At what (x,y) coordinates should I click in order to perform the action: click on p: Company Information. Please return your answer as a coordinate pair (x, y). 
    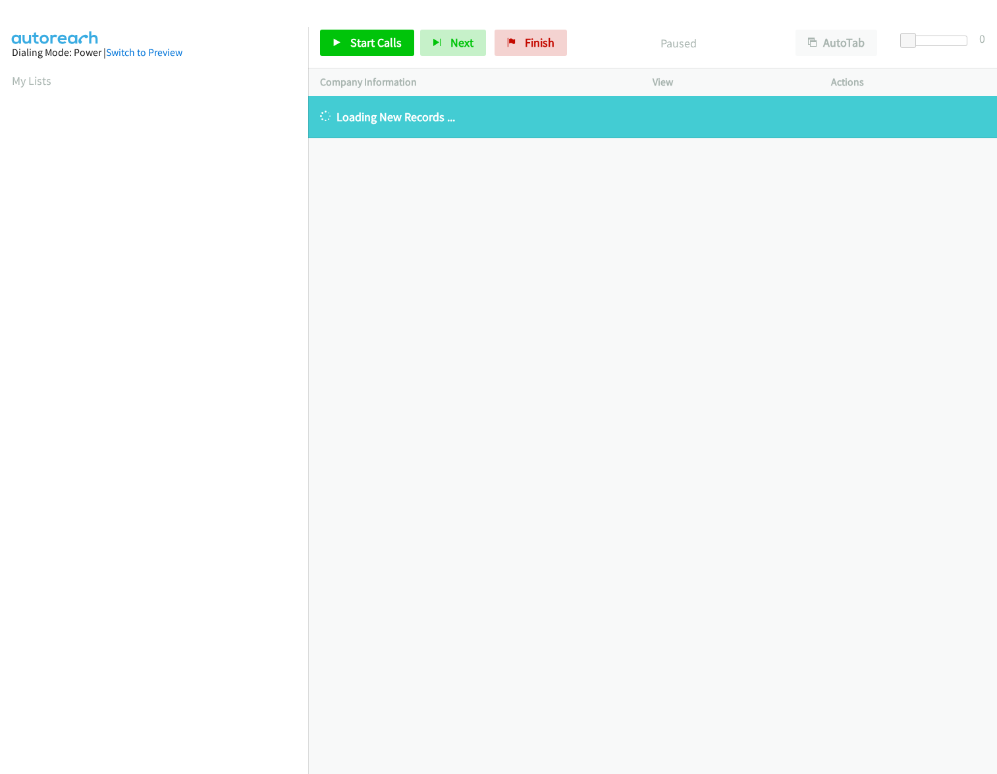
    Looking at the image, I should click on (474, 82).